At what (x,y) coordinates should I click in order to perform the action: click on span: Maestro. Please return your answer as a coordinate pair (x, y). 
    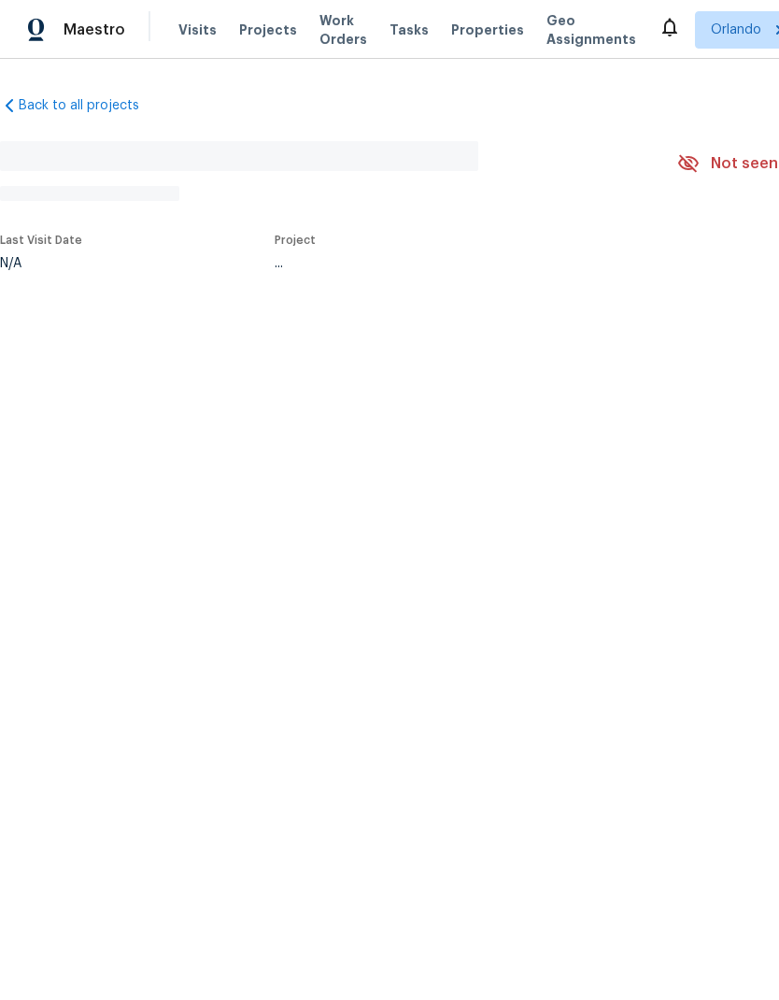
    Looking at the image, I should click on (94, 30).